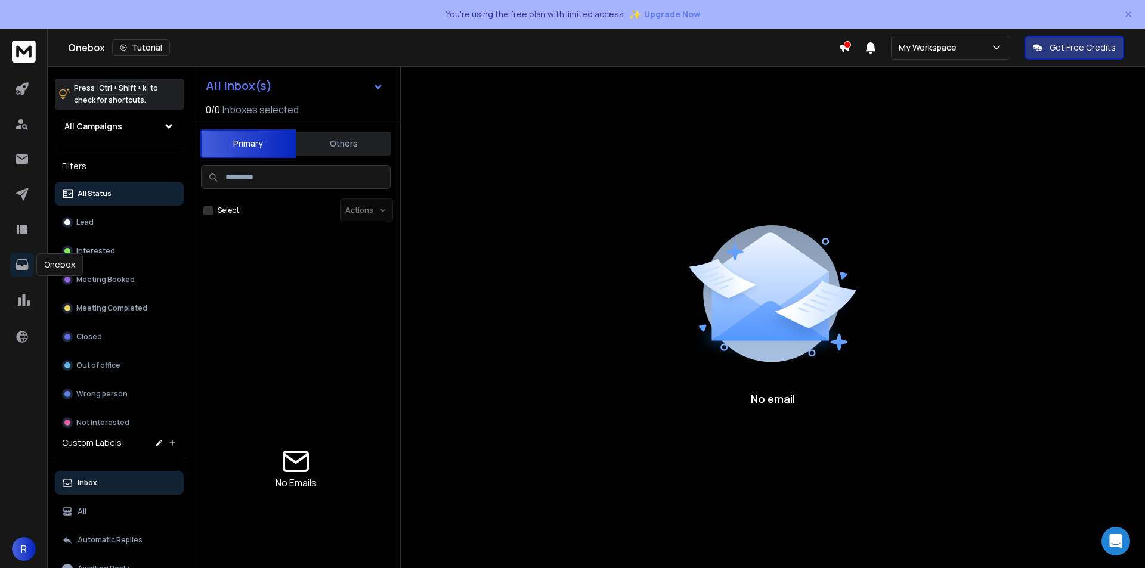 This screenshot has width=1145, height=568. What do you see at coordinates (930, 48) in the screenshot?
I see `p: My Workspace` at bounding box center [930, 48].